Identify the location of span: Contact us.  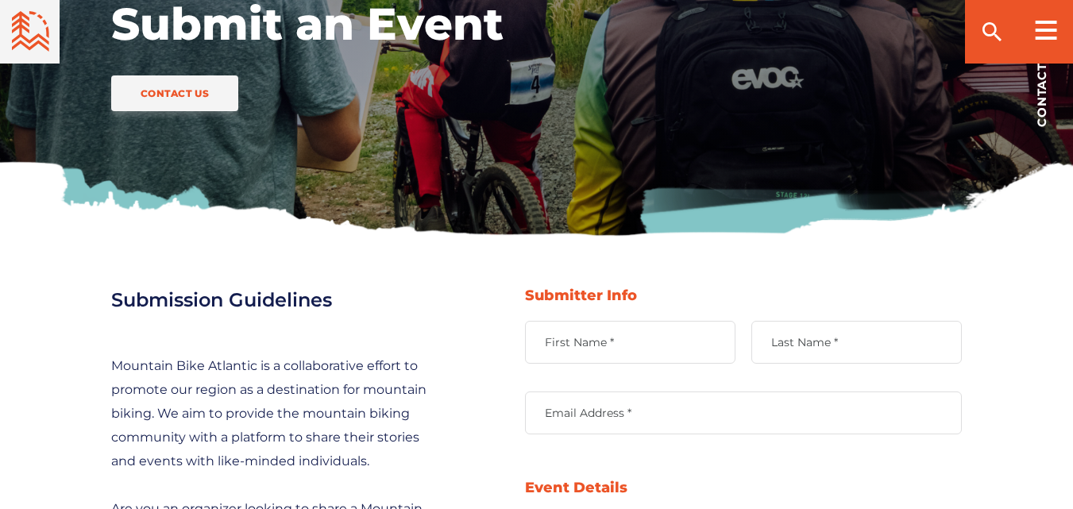
(1041, 83).